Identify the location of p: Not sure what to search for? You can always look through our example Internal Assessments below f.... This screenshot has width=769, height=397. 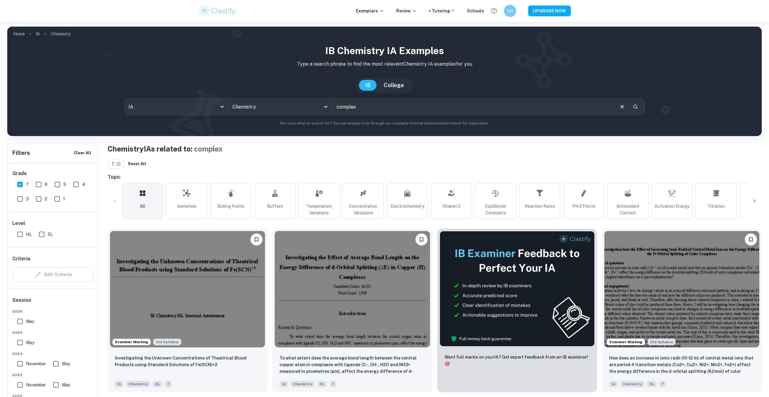
(385, 123).